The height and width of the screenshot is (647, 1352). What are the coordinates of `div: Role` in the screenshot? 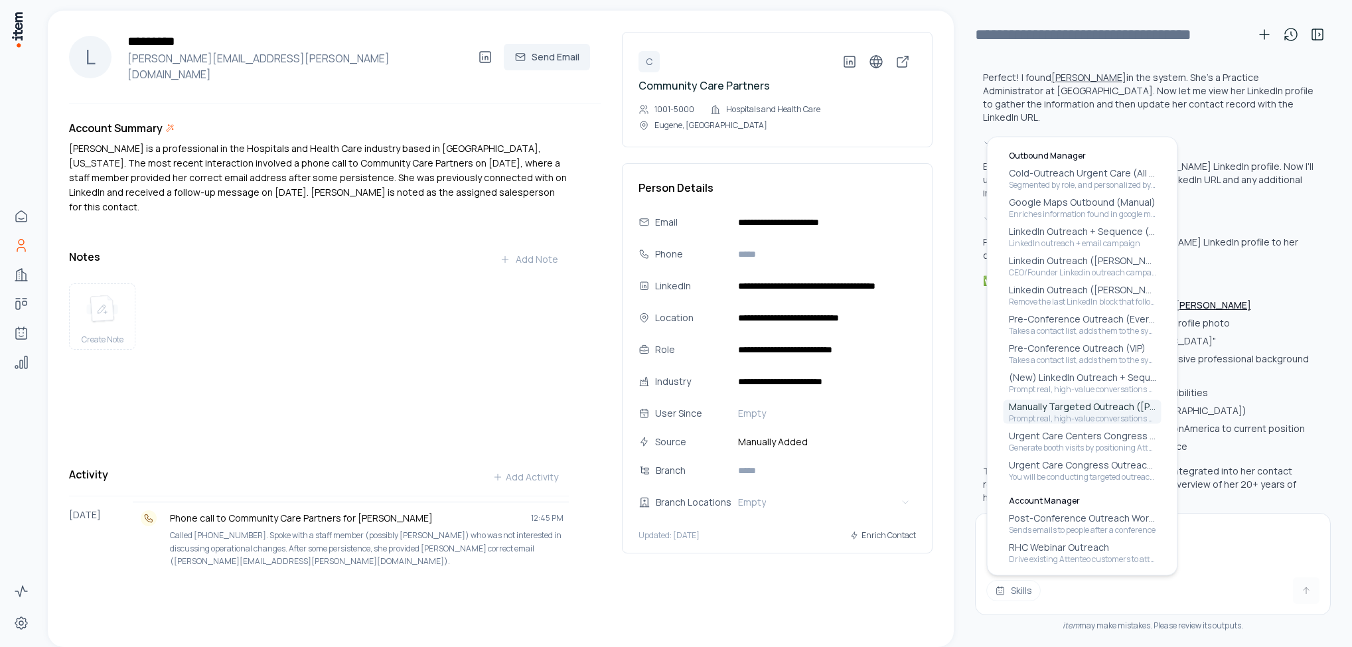 It's located at (691, 350).